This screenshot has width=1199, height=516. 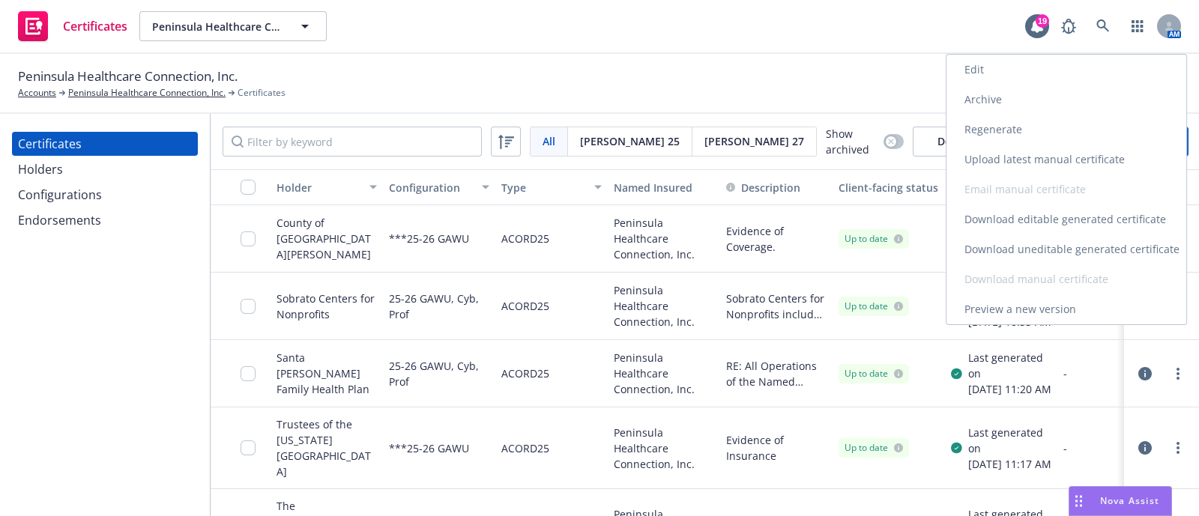 What do you see at coordinates (1137, 26) in the screenshot?
I see `a: Switch app` at bounding box center [1137, 26].